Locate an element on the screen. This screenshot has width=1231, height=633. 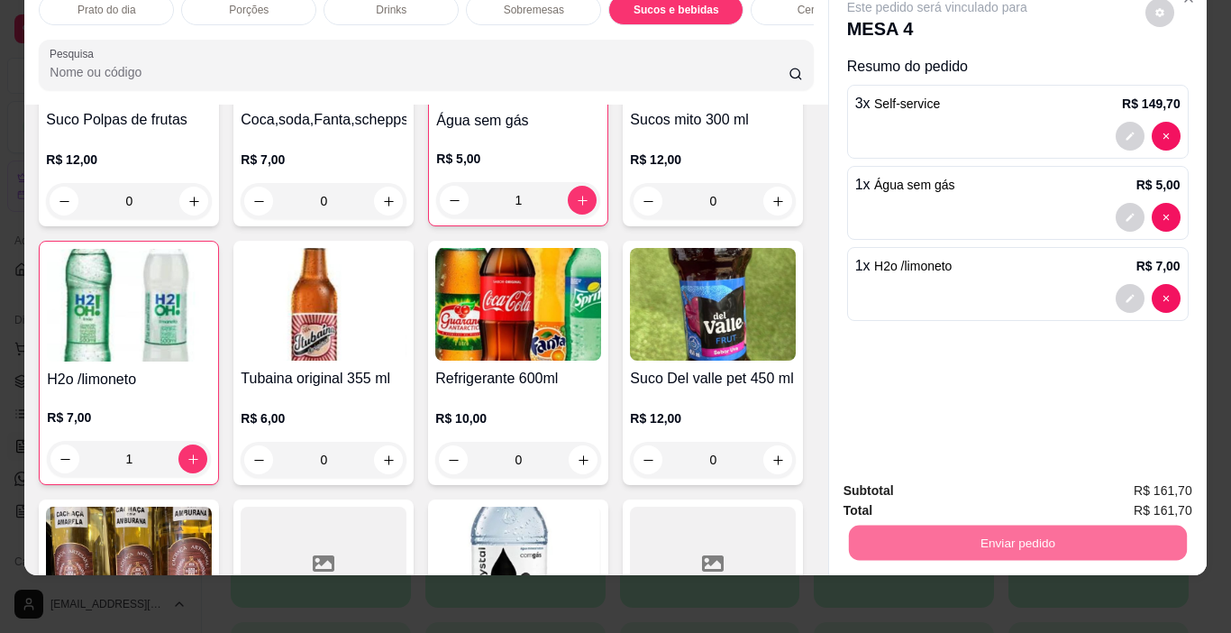
h4: Tubaina original 355 ml is located at coordinates (323, 378).